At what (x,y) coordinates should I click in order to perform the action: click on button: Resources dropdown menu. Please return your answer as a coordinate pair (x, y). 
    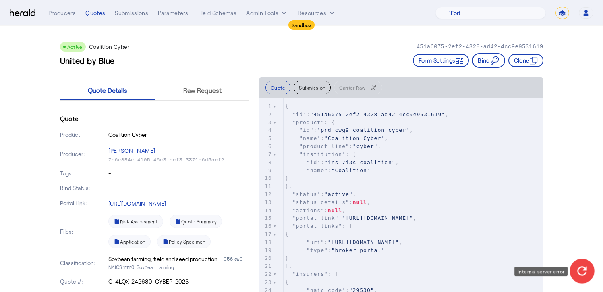
    Looking at the image, I should click on (317, 13).